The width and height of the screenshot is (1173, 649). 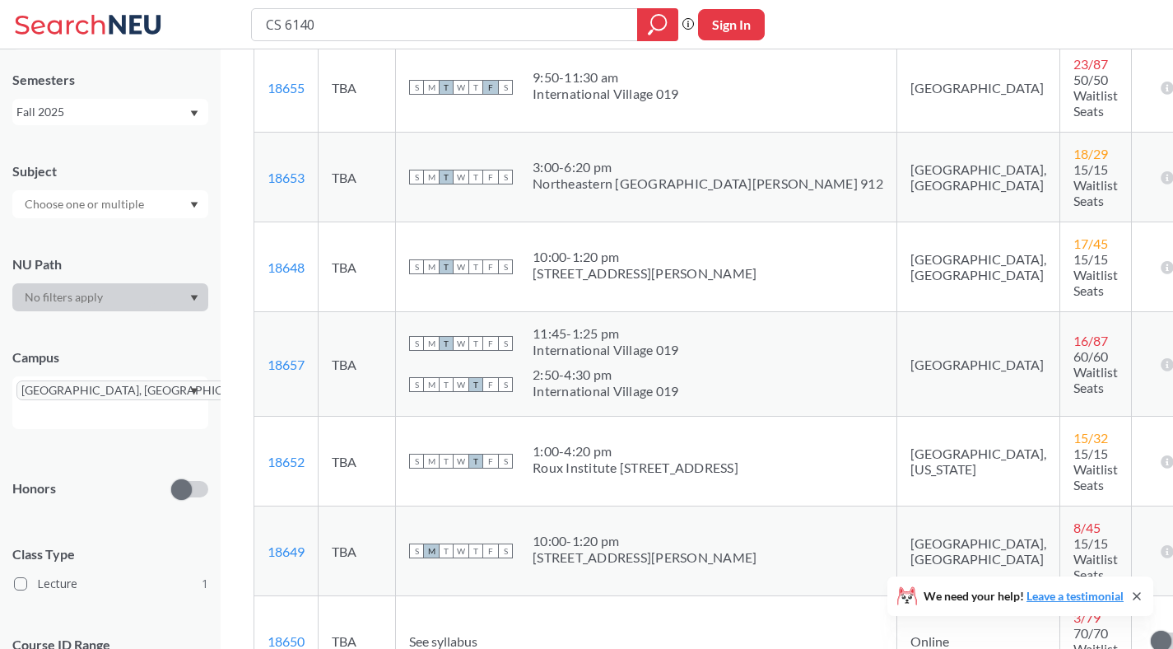 I want to click on span: 18 / 29, so click(x=1091, y=153).